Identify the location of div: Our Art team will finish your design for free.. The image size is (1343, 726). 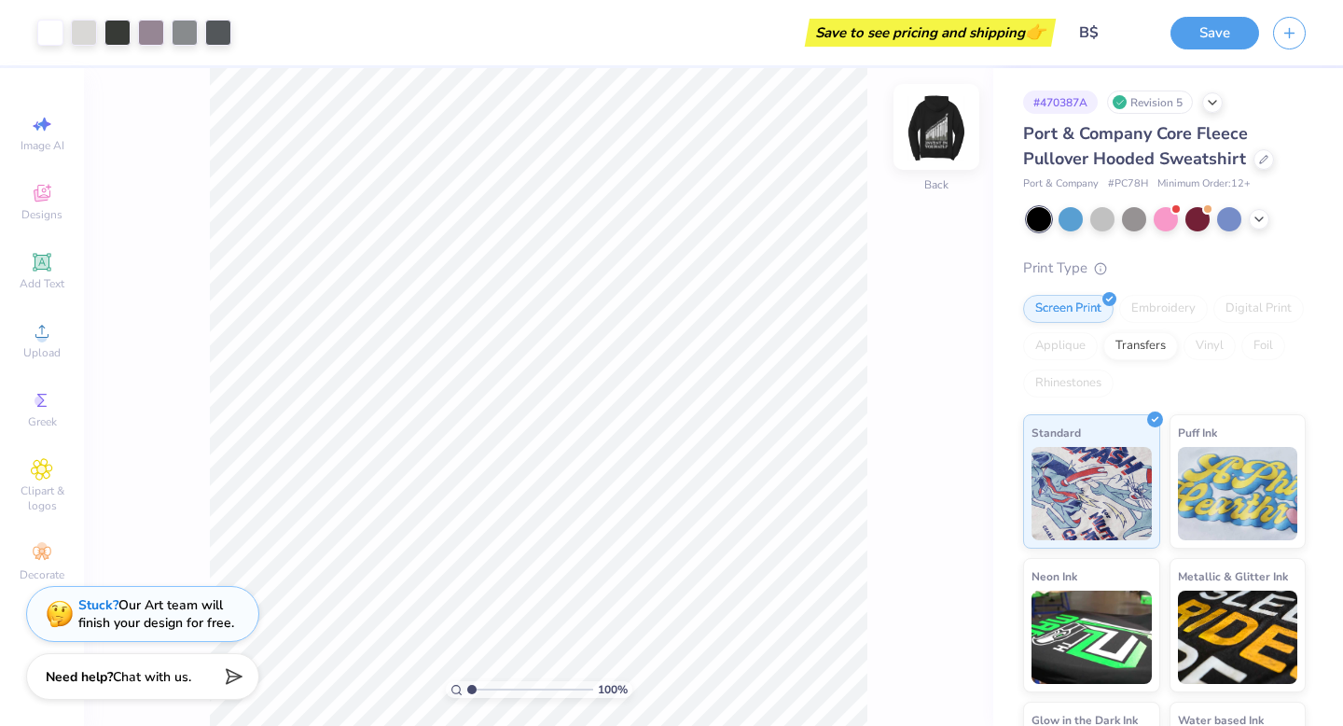
(156, 614).